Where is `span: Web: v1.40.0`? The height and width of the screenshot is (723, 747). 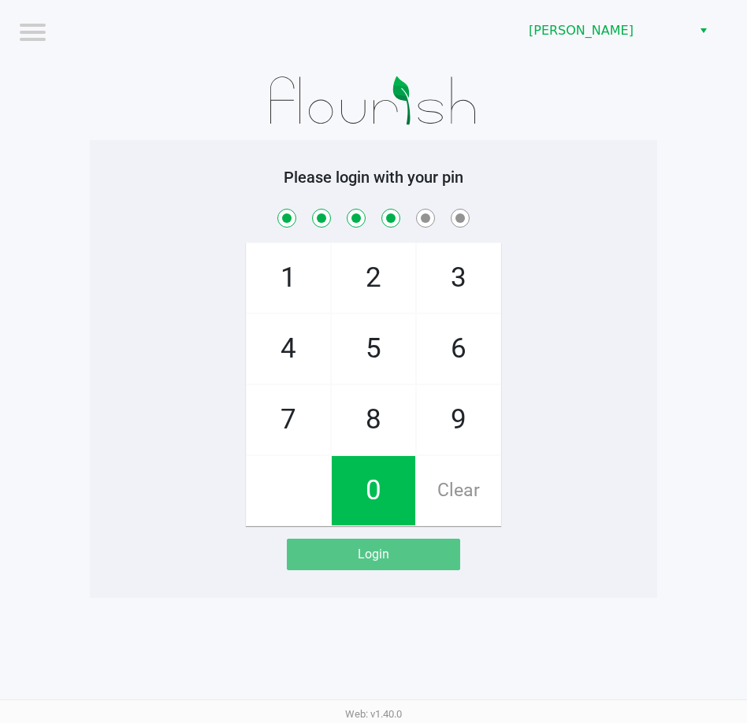
span: Web: v1.40.0 is located at coordinates (373, 714).